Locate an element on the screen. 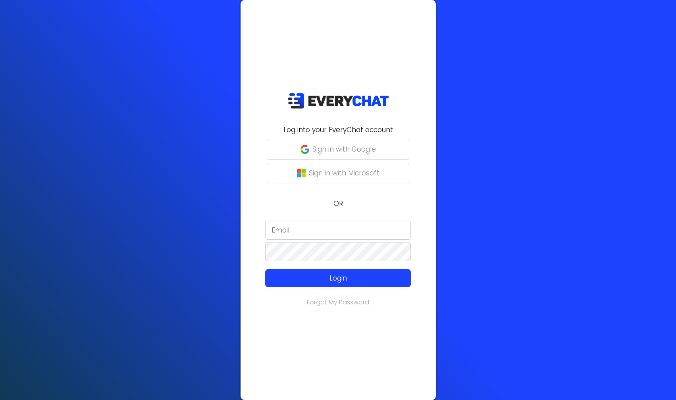 The width and height of the screenshot is (676, 400). img: microsoft-logo.png is located at coordinates (301, 173).